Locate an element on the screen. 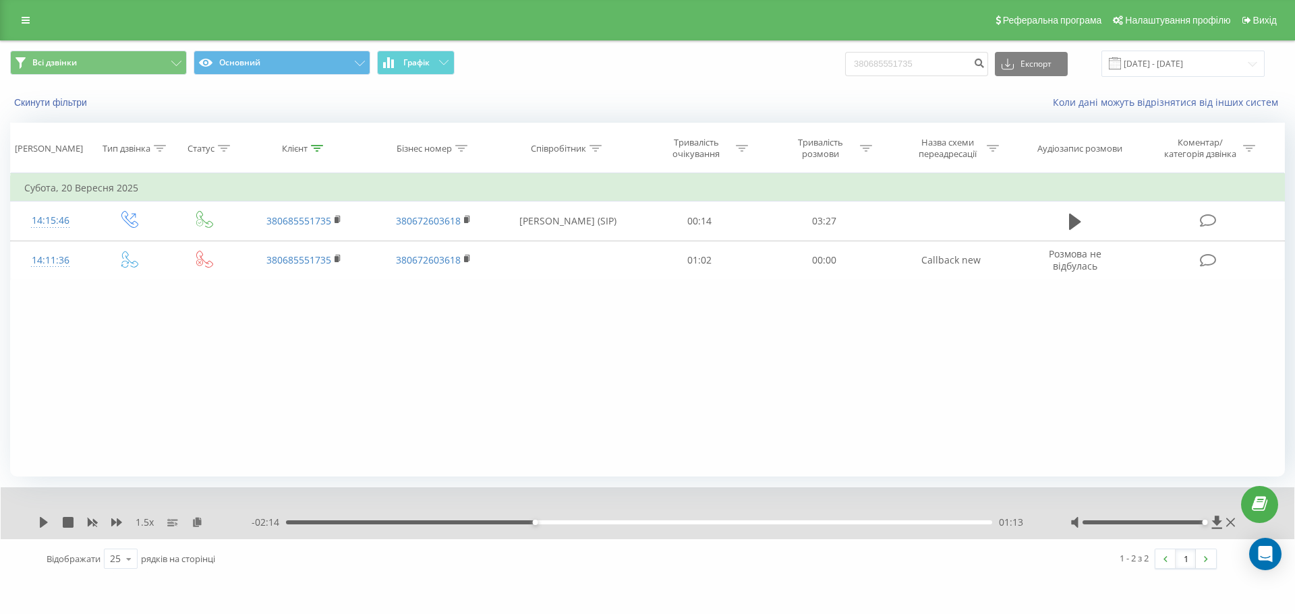  span: 01:13 is located at coordinates (1011, 523).